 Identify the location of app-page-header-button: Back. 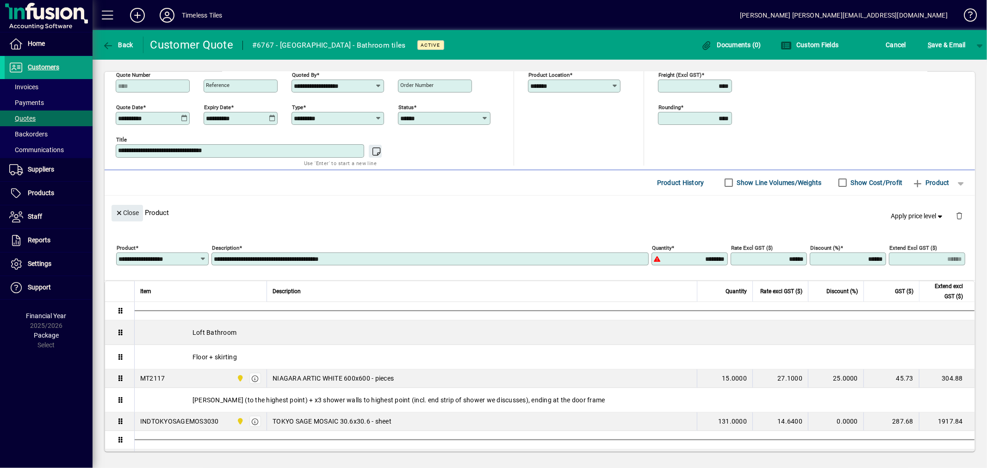
(118, 45).